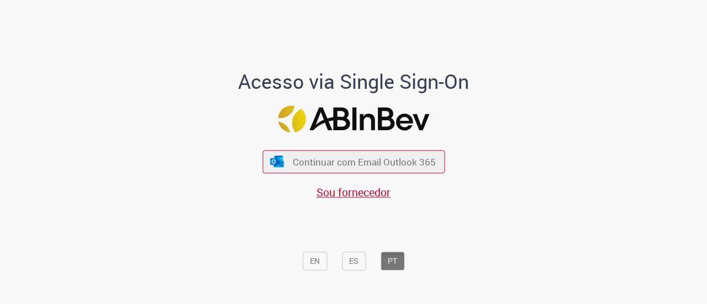 The height and width of the screenshot is (304, 707). I want to click on span: Continuar com Email Outlook 365, so click(364, 162).